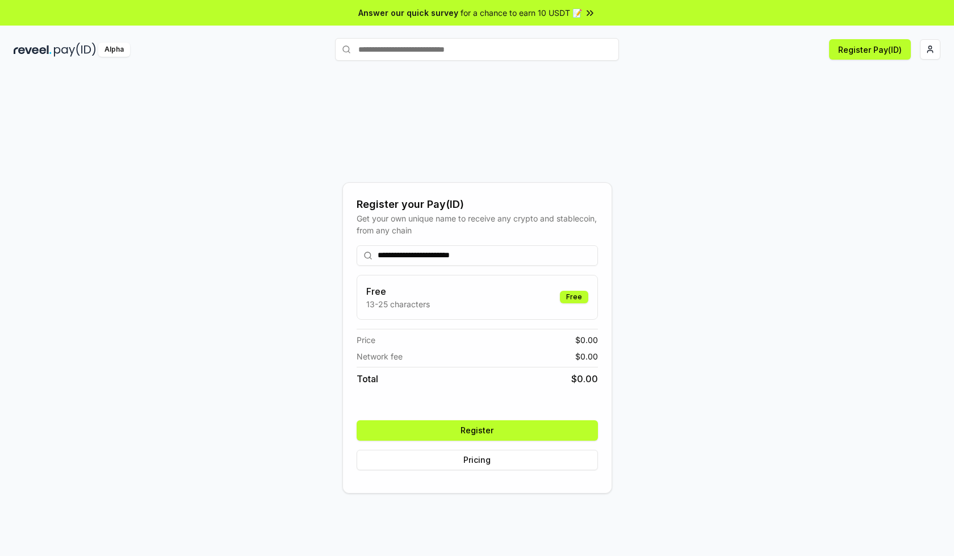 This screenshot has height=556, width=954. Describe the element at coordinates (114, 49) in the screenshot. I see `div: Alpha` at that location.